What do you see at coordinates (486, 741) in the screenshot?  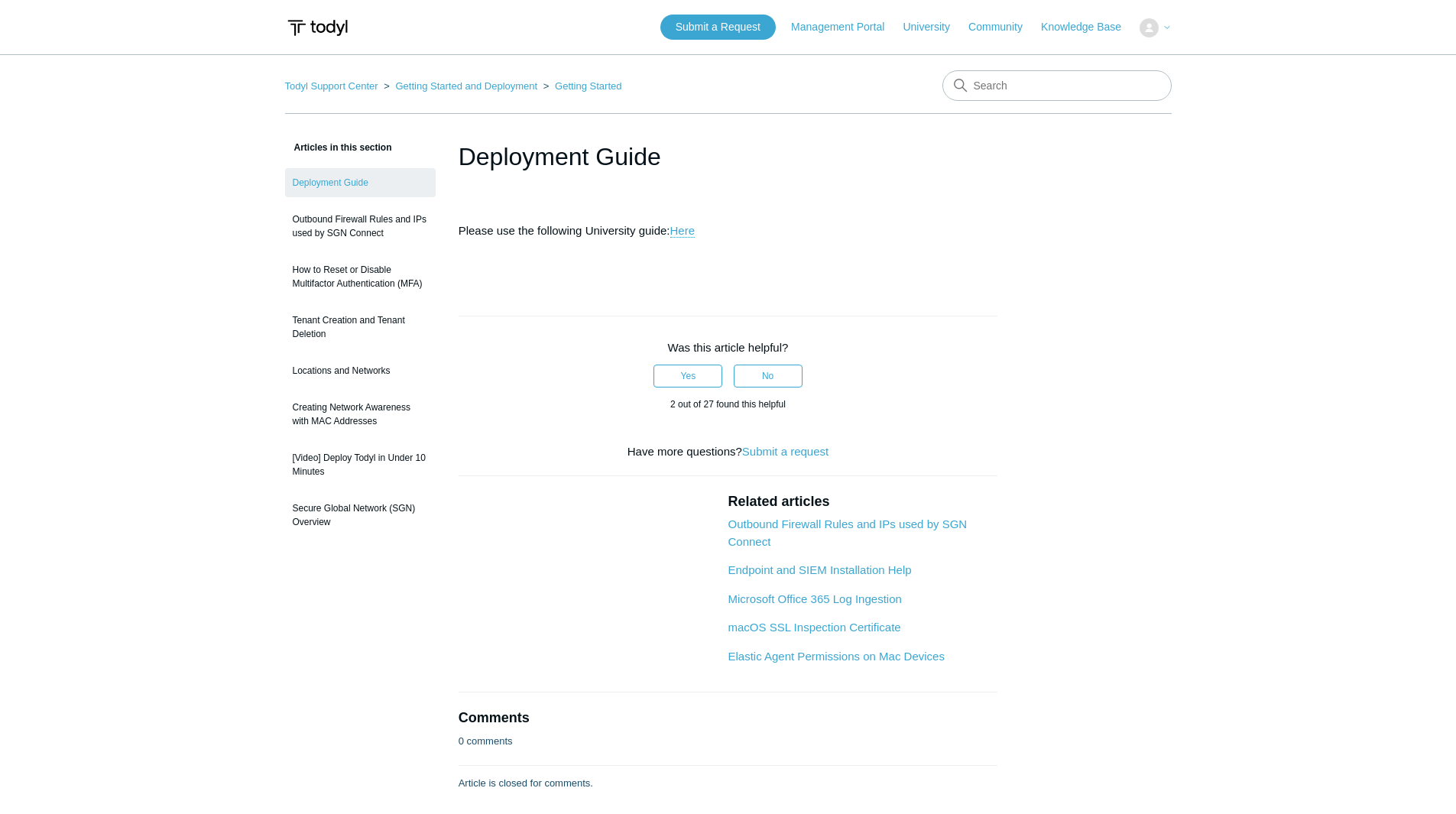 I see `p: 0 comments` at bounding box center [486, 741].